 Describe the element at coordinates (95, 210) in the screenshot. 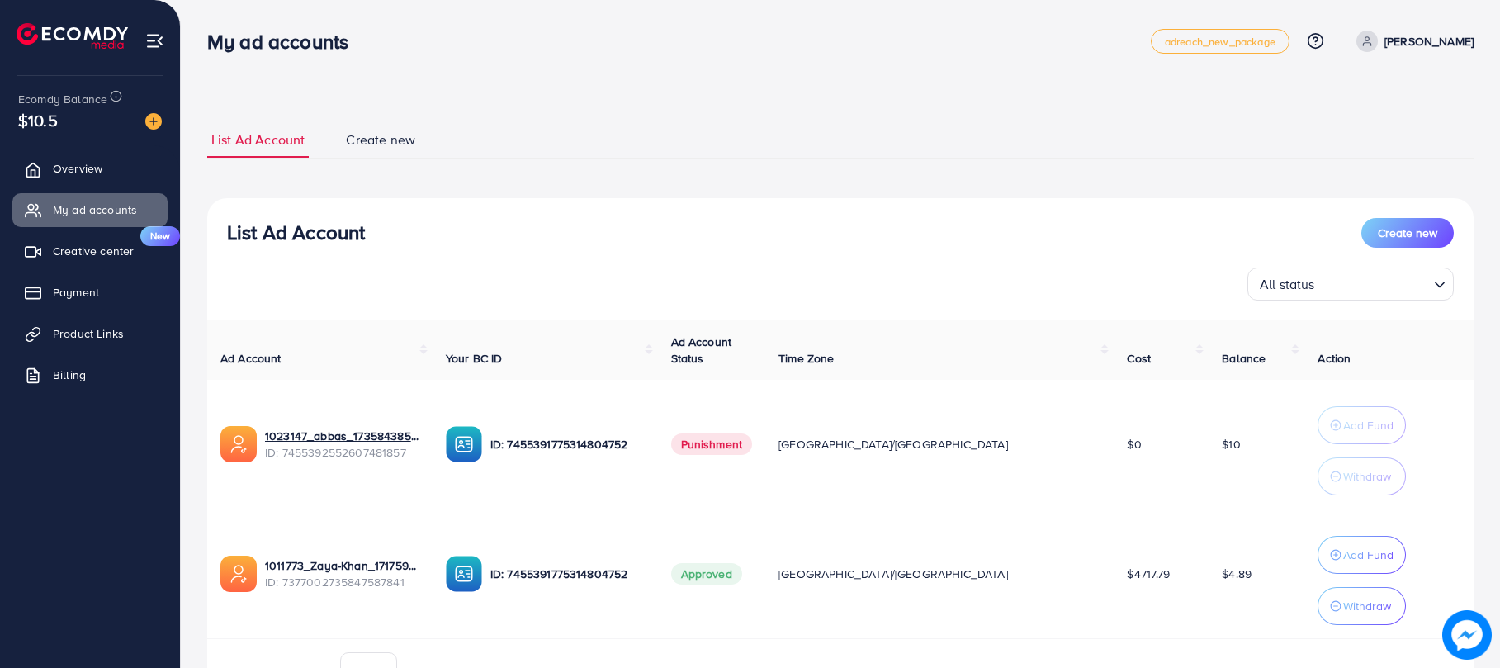

I see `span: My ad accounts` at that location.